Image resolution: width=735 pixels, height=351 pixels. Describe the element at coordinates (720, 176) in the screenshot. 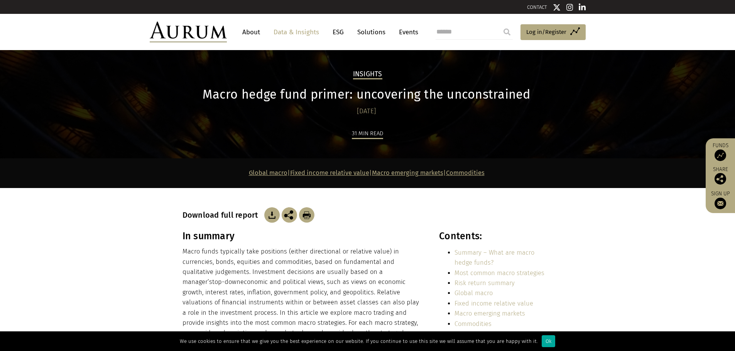

I see `div: Share` at that location.